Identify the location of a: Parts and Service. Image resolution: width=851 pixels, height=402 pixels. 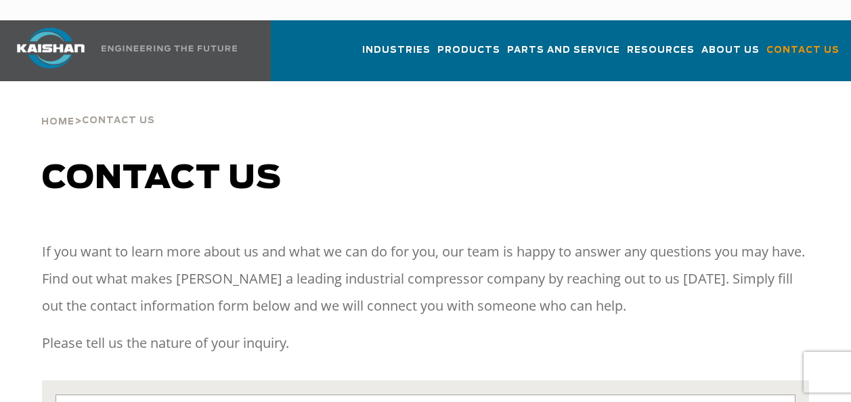
(563, 56).